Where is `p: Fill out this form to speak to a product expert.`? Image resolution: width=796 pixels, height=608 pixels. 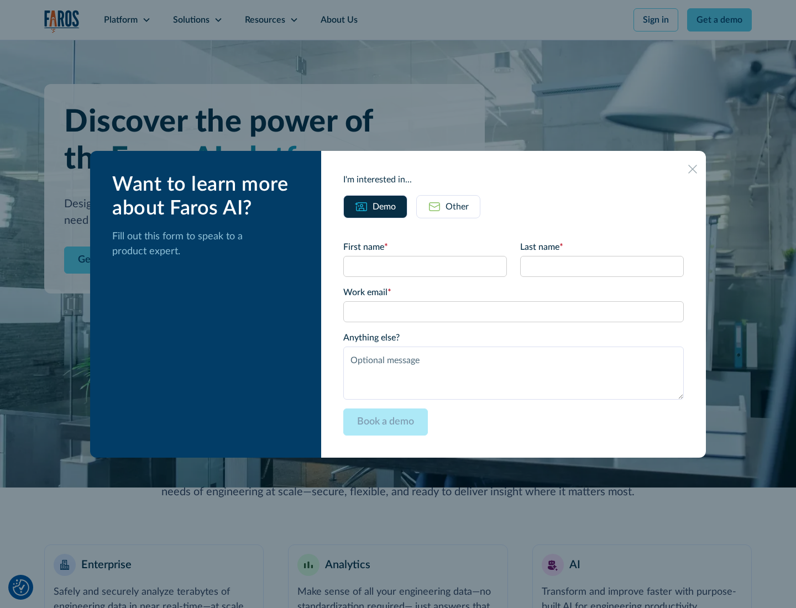 p: Fill out this form to speak to a product expert. is located at coordinates (208, 244).